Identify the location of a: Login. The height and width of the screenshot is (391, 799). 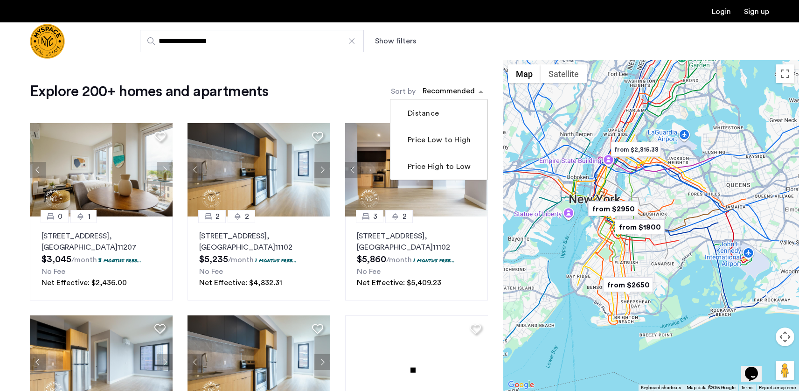
(721, 12).